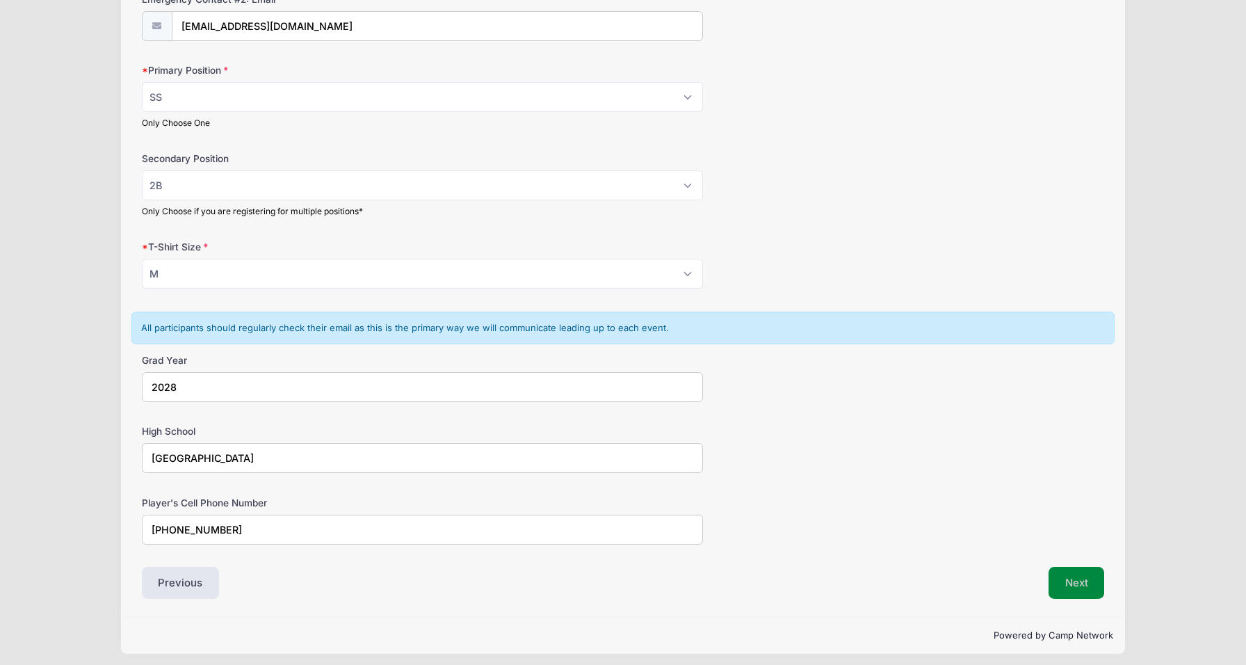 The width and height of the screenshot is (1246, 665). What do you see at coordinates (302, 159) in the screenshot?
I see `label: Secondary Position` at bounding box center [302, 159].